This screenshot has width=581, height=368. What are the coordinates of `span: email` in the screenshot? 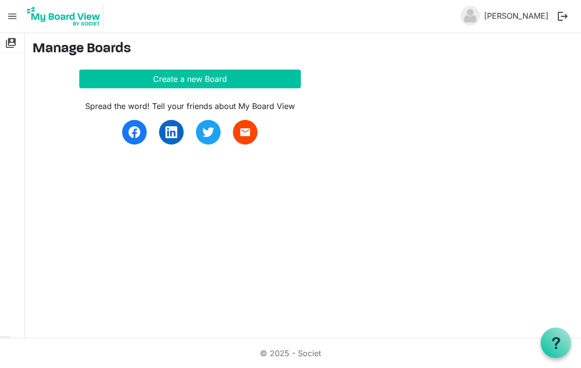 It's located at (245, 132).